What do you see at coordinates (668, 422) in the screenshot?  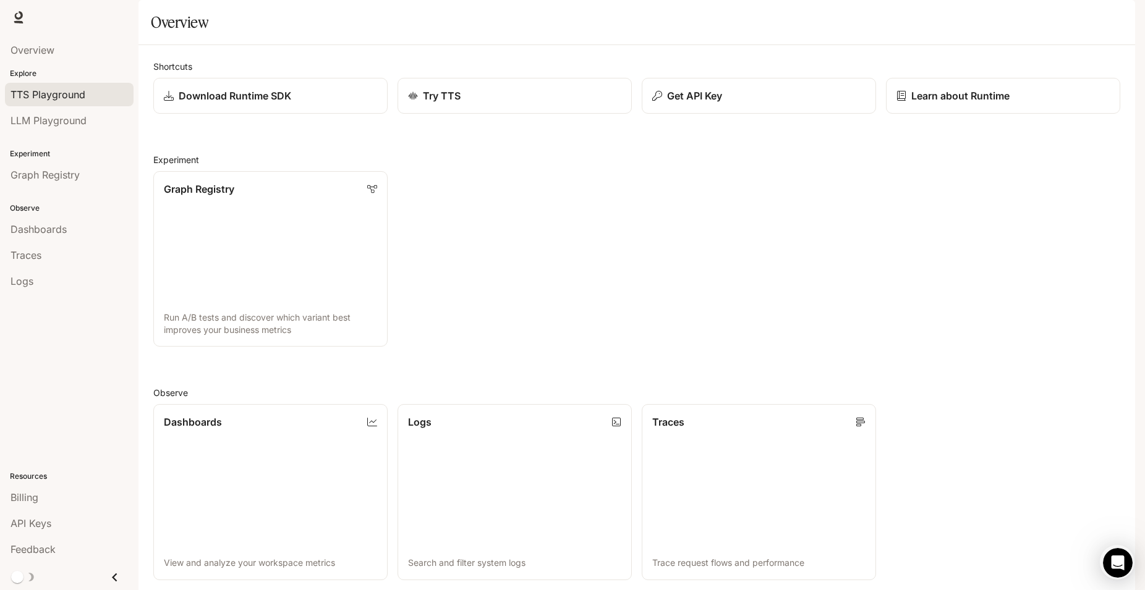 I see `p: Traces` at bounding box center [668, 422].